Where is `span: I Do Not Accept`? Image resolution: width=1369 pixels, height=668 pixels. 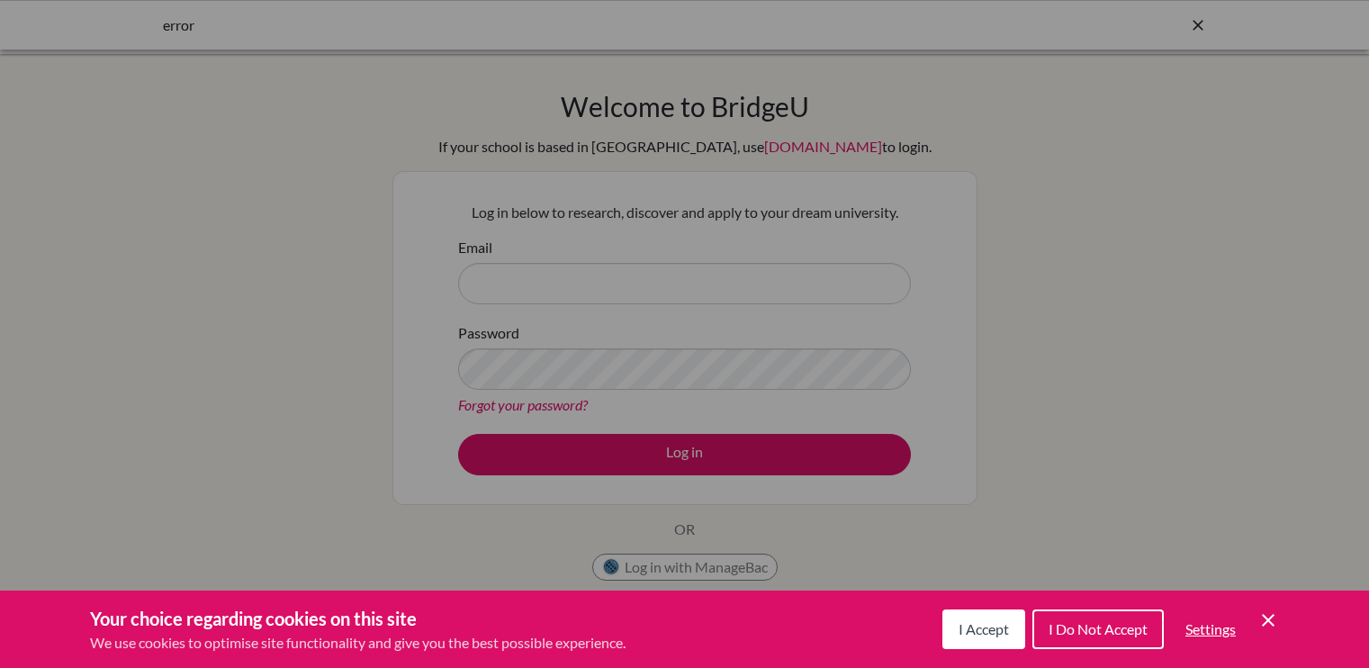
span: I Do Not Accept is located at coordinates (1098, 628).